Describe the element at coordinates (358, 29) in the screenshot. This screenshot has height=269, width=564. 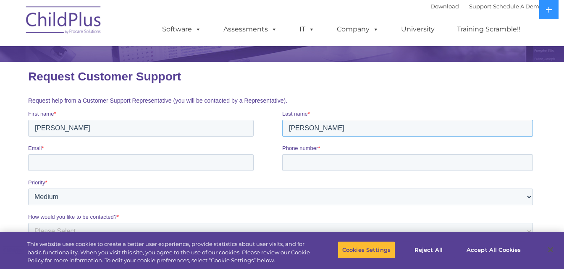
I see `a: Company` at that location.